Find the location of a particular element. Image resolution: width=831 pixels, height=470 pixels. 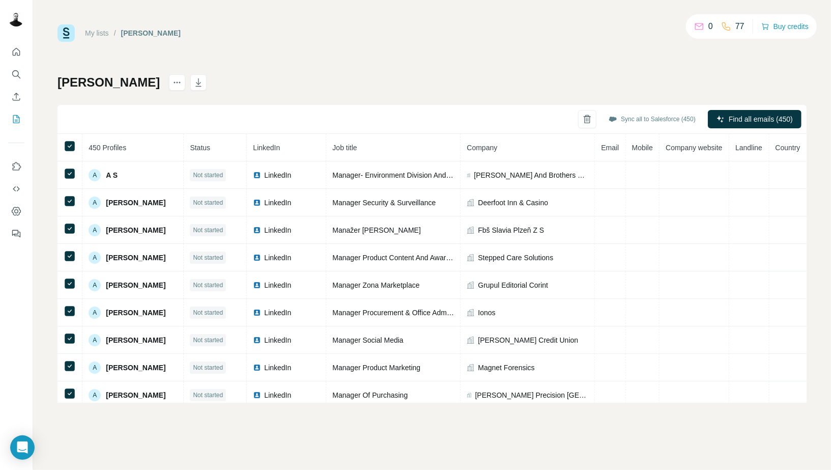

img: Avatar is located at coordinates (16, 18).